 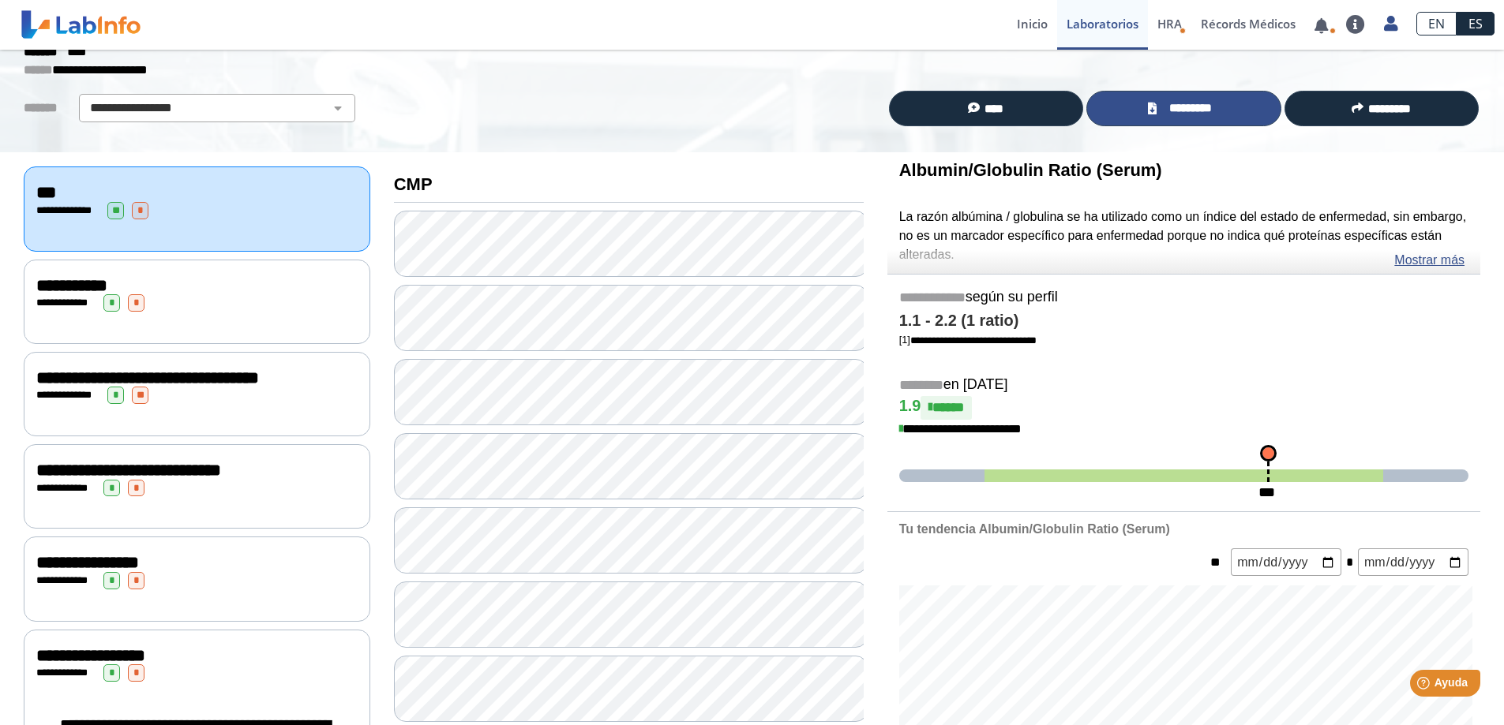 I want to click on h5: según su perfil, so click(x=1183, y=298).